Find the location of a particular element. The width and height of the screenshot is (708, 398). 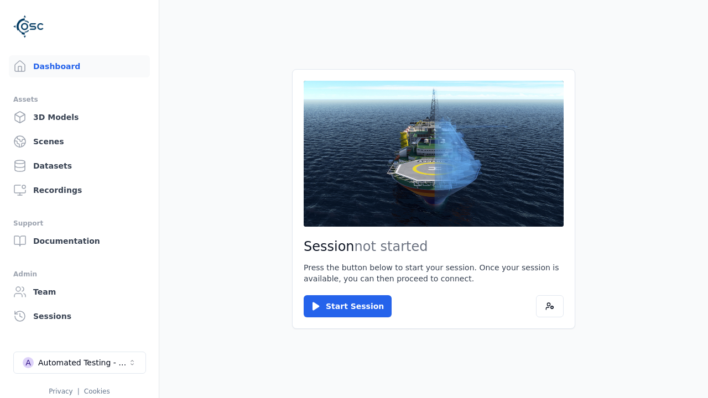

p: Press the button below to start your session. Once your session is available, you can then procee... is located at coordinates (433, 273).